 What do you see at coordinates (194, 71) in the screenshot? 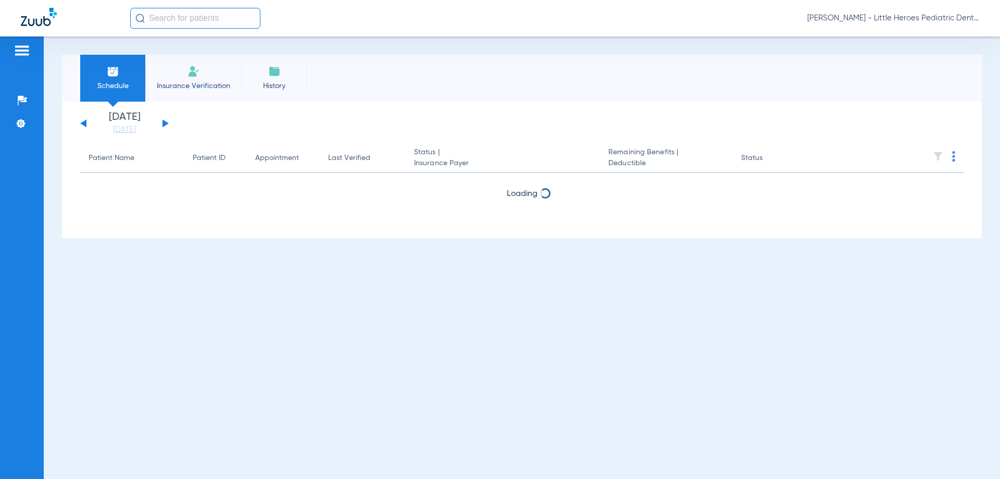
I see `img: Manual Insurance Verification` at bounding box center [194, 71].